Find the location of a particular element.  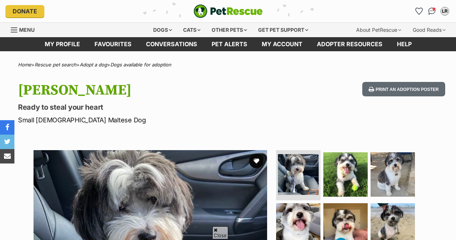

p: Ready to steal your heart is located at coordinates (148, 107).